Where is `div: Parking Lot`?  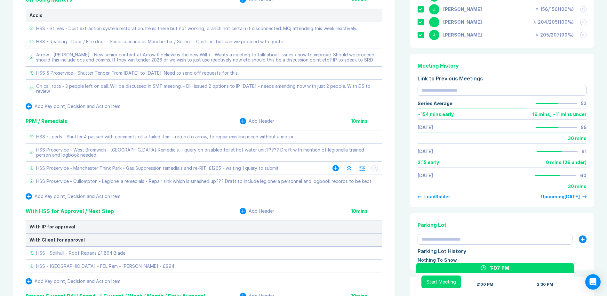 div: Parking Lot is located at coordinates (502, 225).